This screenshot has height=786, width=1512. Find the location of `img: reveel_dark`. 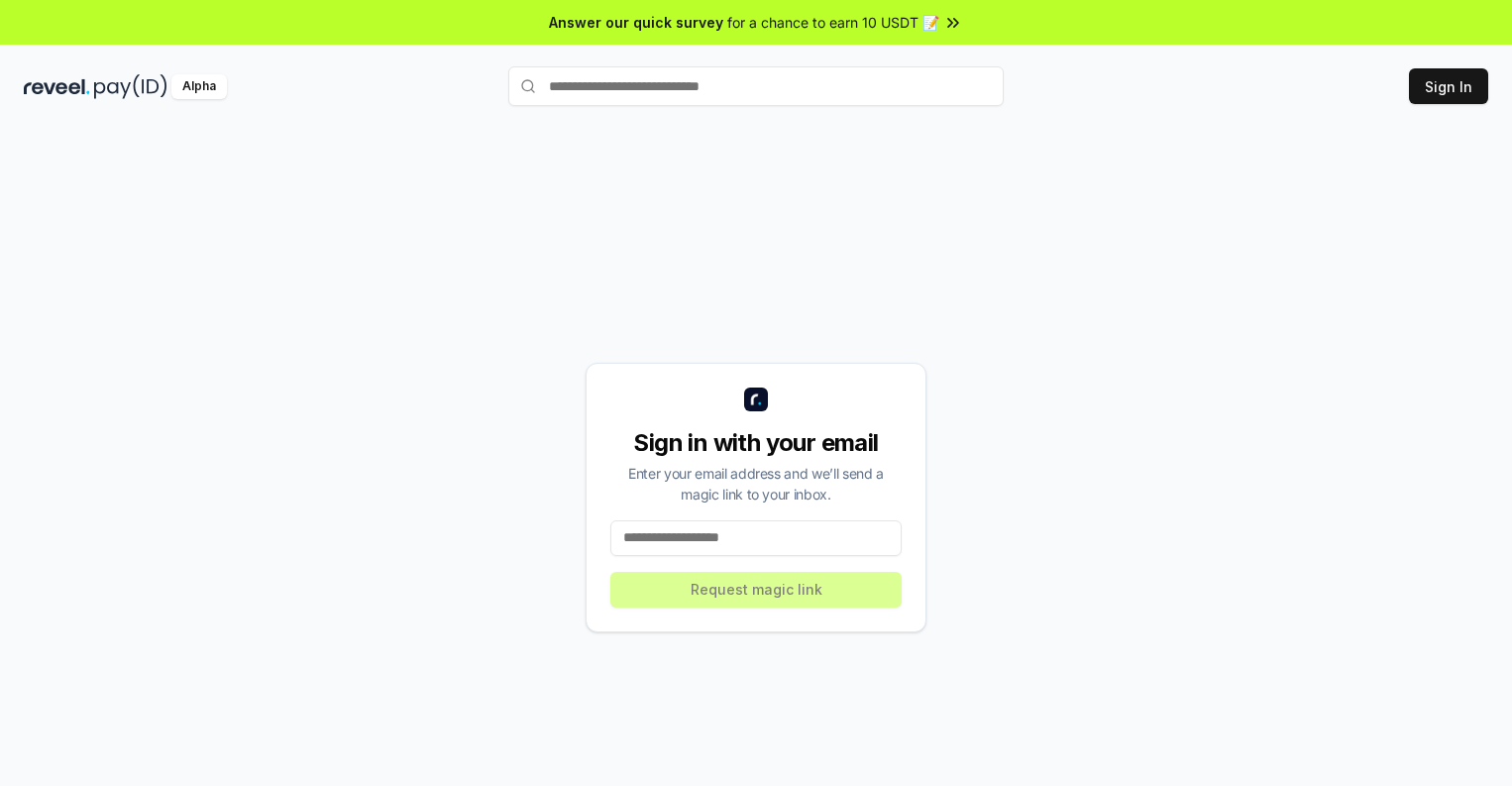

img: reveel_dark is located at coordinates (57, 86).